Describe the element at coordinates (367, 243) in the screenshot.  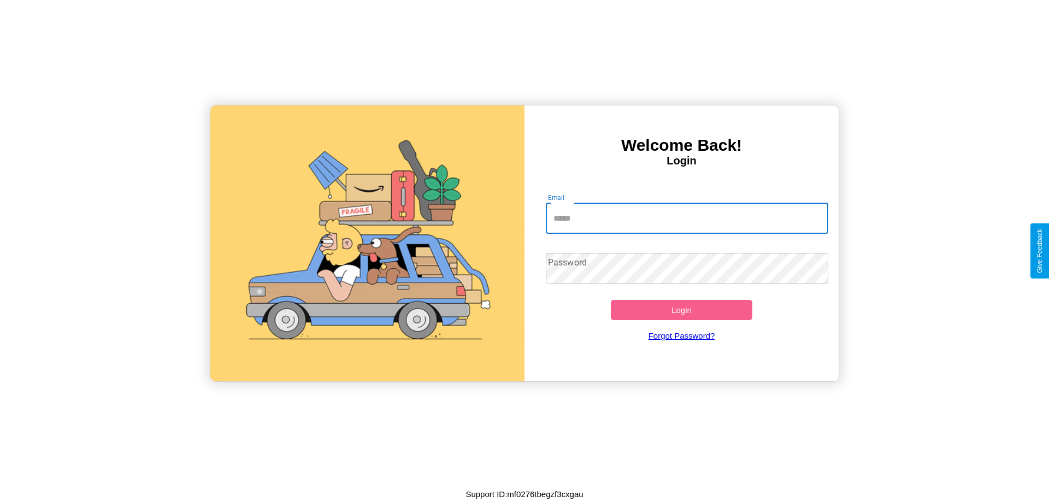
I see `img: gif` at that location.